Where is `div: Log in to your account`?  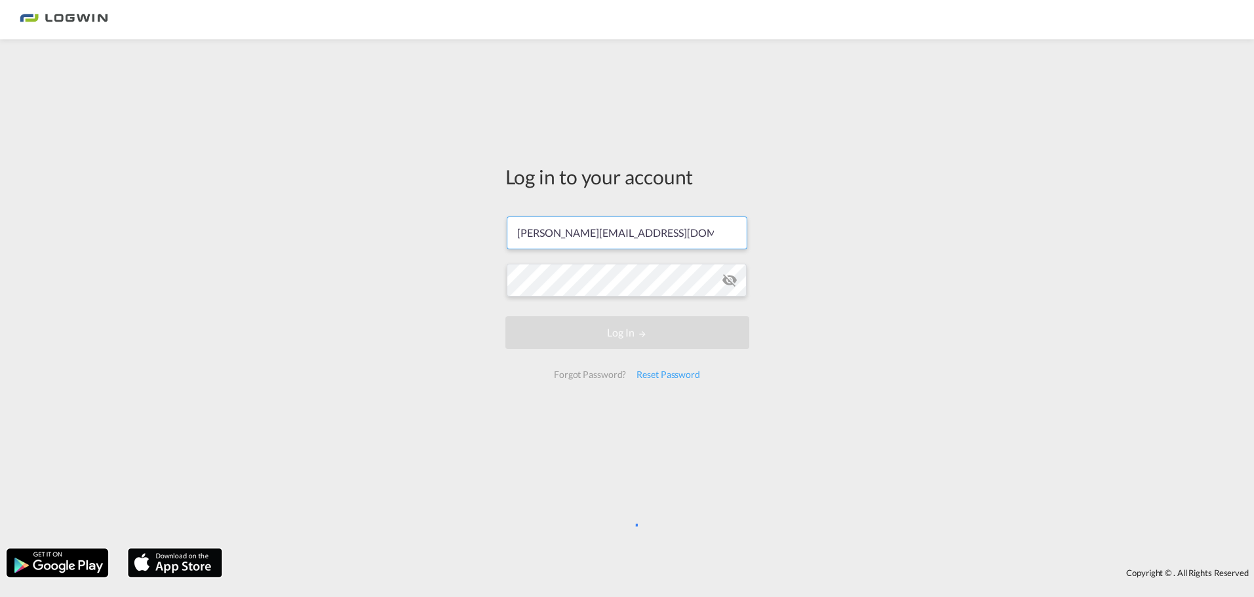 div: Log in to your account is located at coordinates (628, 176).